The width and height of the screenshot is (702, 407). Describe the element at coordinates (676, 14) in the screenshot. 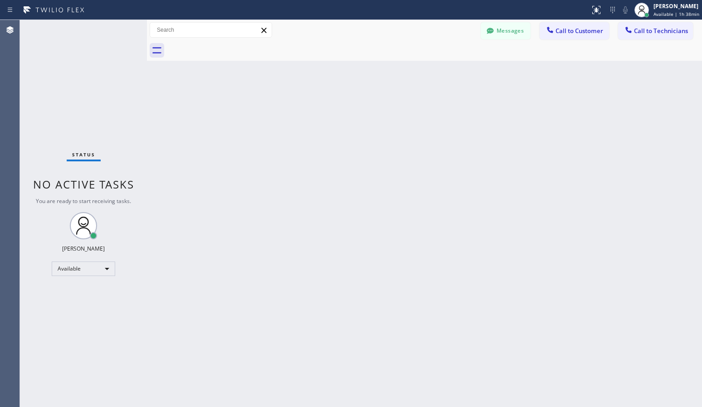

I see `span: Available | 1h 38min` at that location.